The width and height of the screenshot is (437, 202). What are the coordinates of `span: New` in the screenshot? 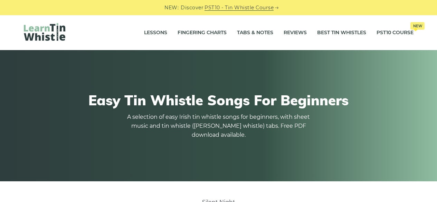 It's located at (417, 26).